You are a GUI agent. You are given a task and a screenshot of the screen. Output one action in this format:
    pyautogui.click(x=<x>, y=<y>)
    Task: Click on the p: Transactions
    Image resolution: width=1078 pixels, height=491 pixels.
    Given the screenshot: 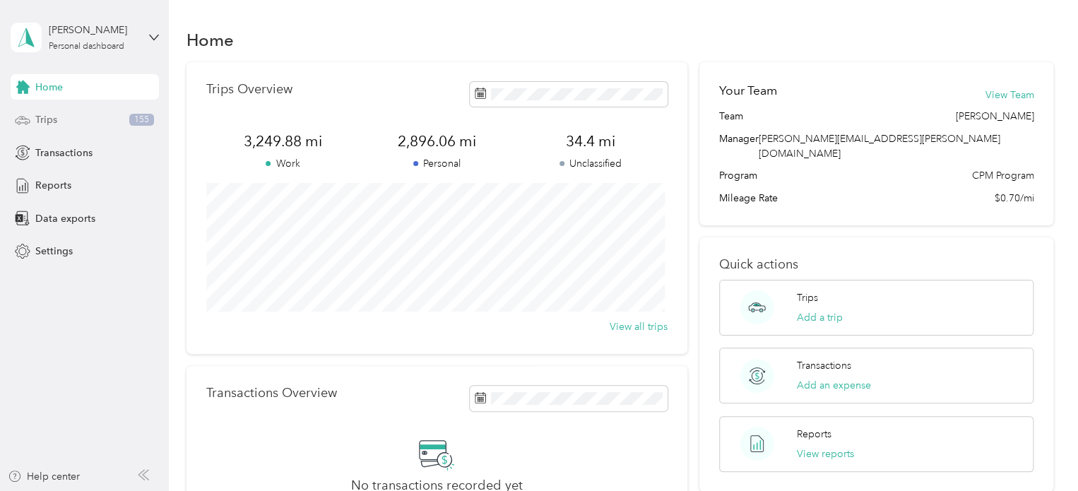 What is the action you would take?
    pyautogui.click(x=824, y=365)
    